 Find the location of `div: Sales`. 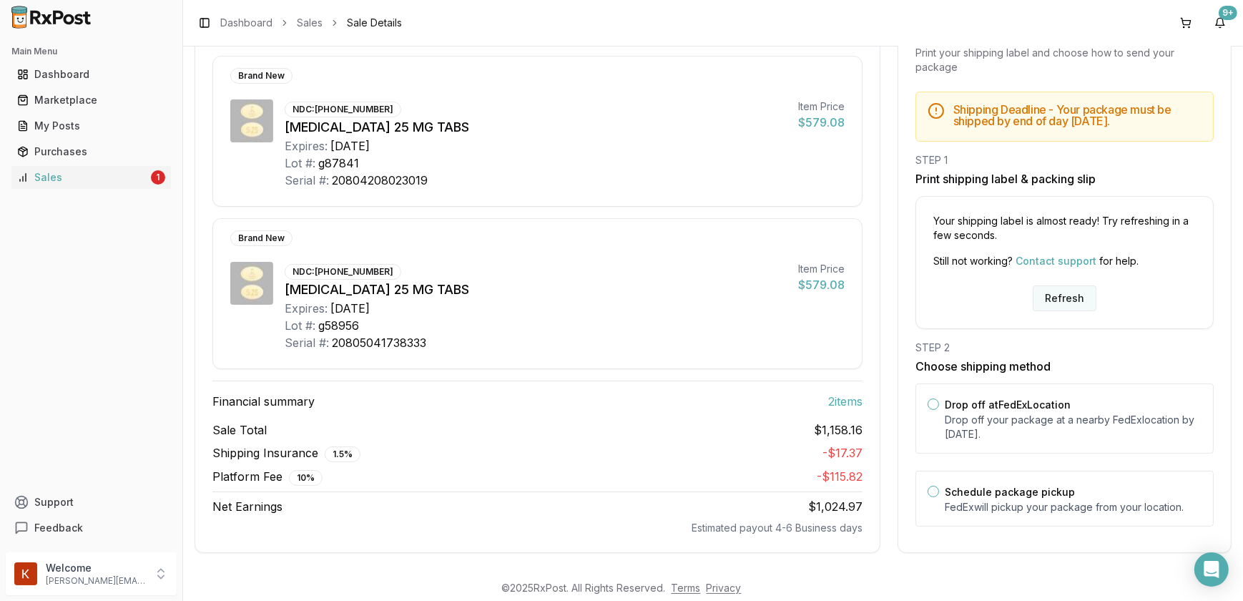

div: Sales is located at coordinates (82, 177).